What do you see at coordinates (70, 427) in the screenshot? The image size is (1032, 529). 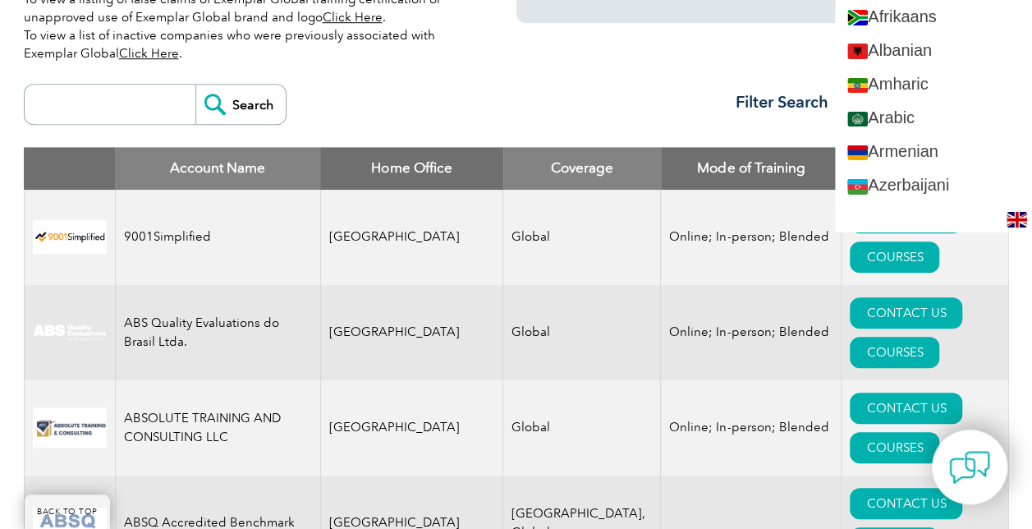 I see `img: 16e092f6-eadd-ed11-a7c6-00224814fd52-logo.png` at bounding box center [70, 427].